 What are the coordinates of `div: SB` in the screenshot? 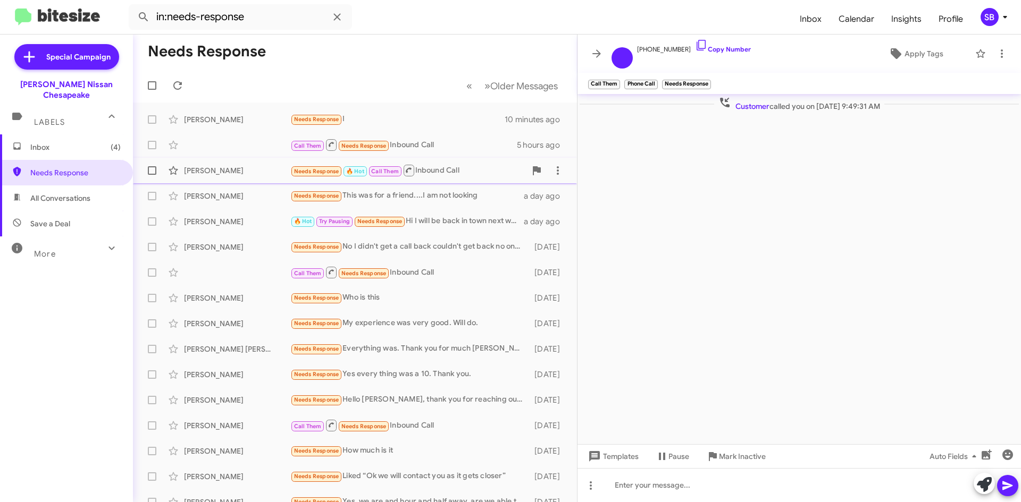 It's located at (989, 17).